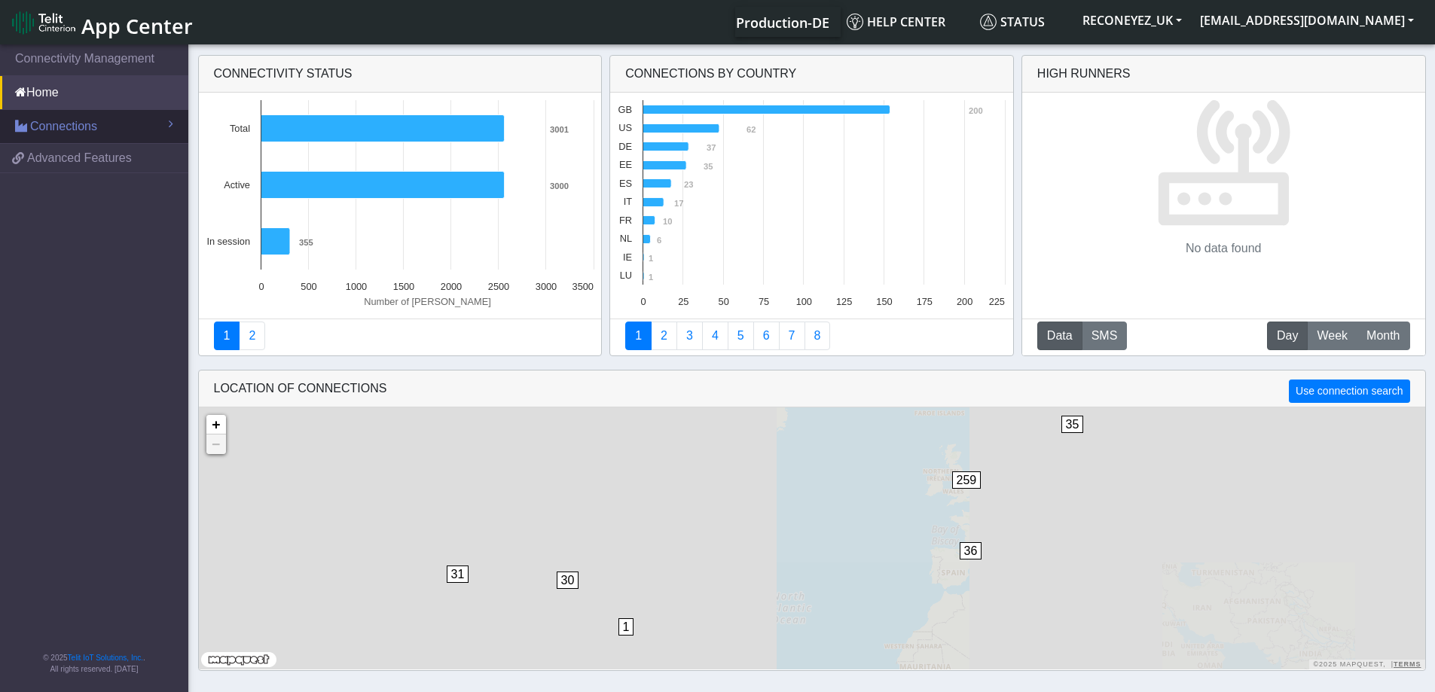 This screenshot has height=692, width=1435. What do you see at coordinates (625, 109) in the screenshot?
I see `text: GB` at bounding box center [625, 109].